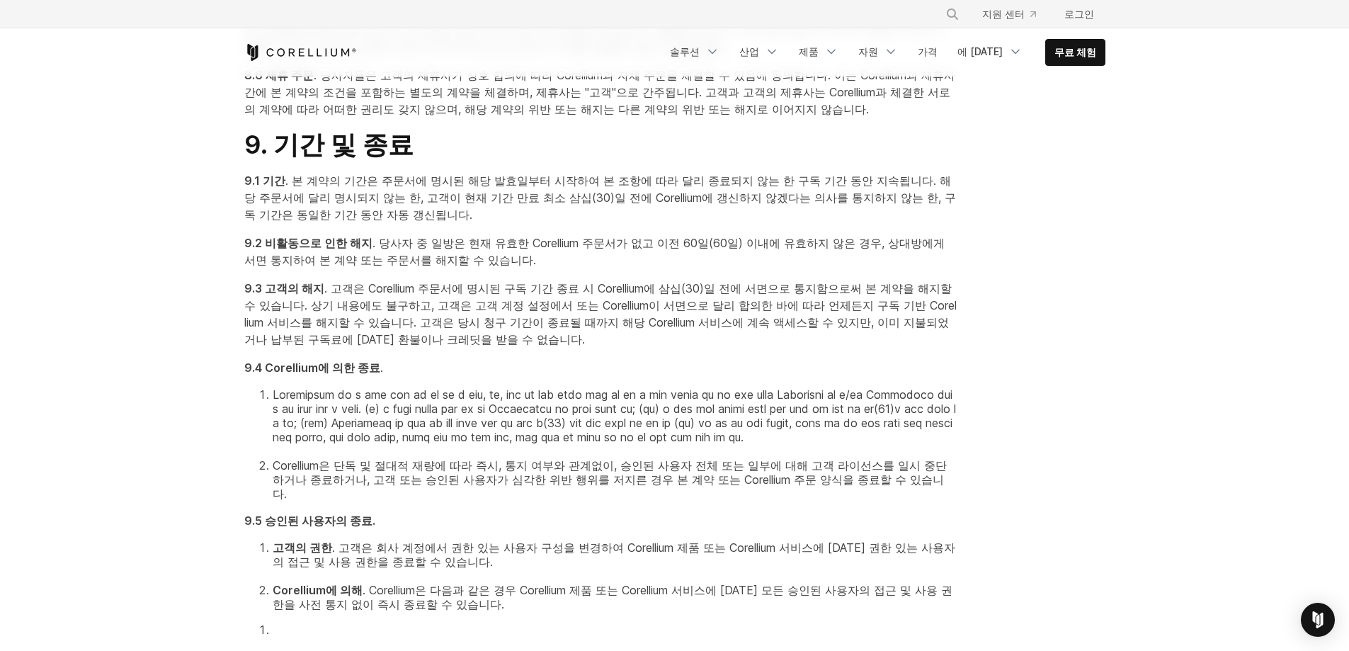  Describe the element at coordinates (600, 92) in the screenshot. I see `font: . 당사자들은 고객의 제휴사가 상호 합의에 따라 Corellium과 자체 주문을 체결할 수 있음에 동의합니다. 이는 Corellium과 제휴사 간에 본 계약의 조건을 포함하는...` at that location.